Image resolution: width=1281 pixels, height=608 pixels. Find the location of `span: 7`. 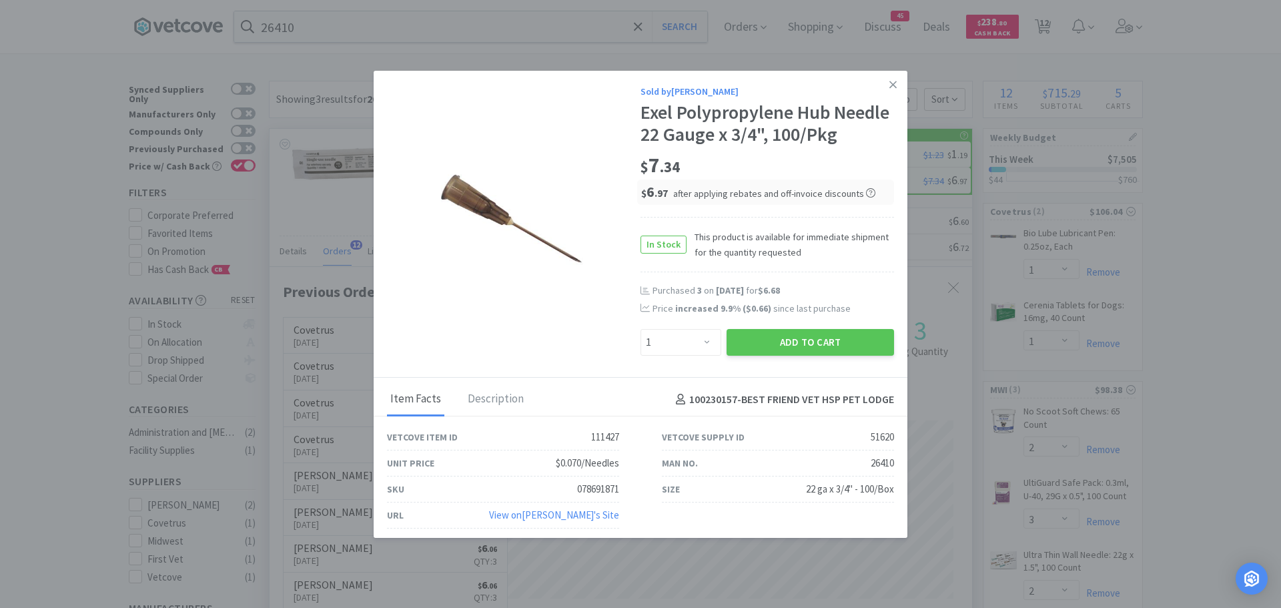

span: 7 is located at coordinates (660, 165).